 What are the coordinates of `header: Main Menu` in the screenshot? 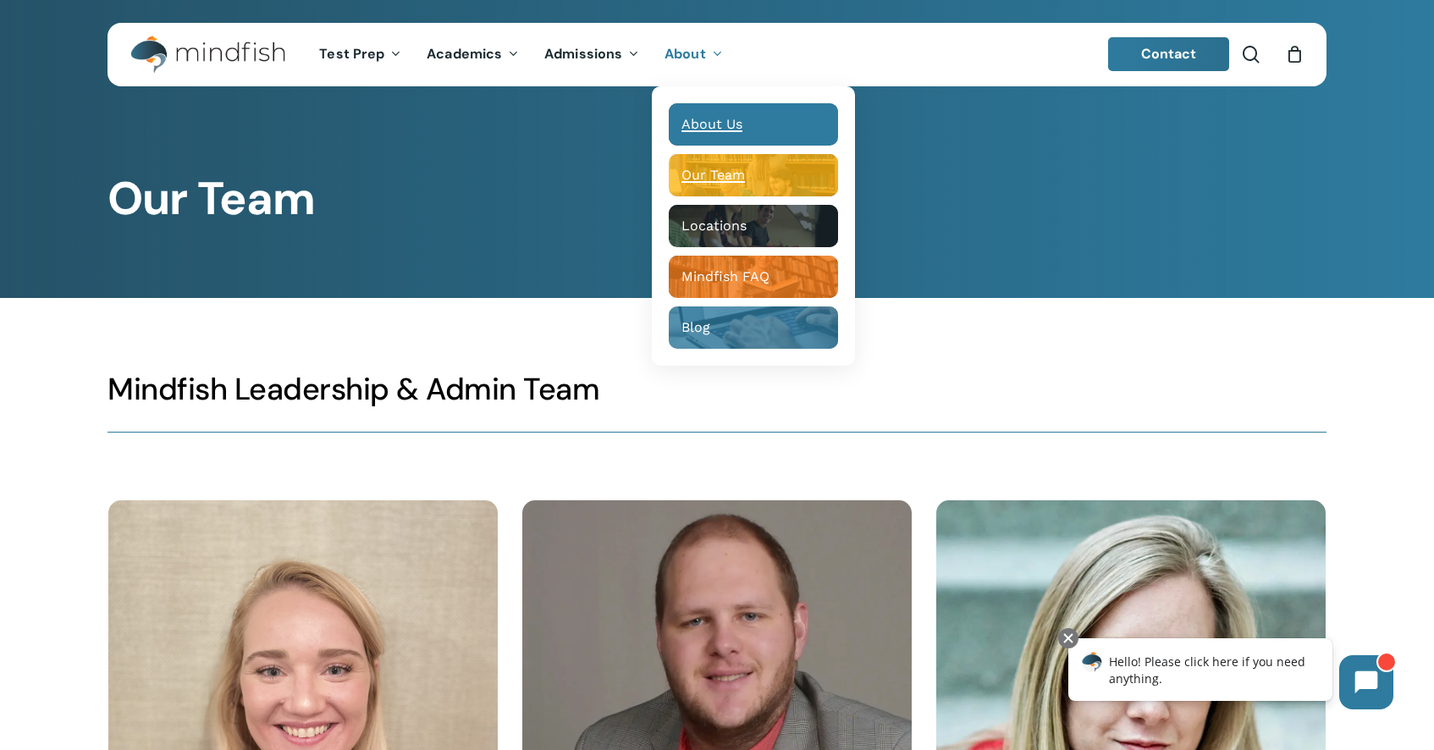 It's located at (717, 54).